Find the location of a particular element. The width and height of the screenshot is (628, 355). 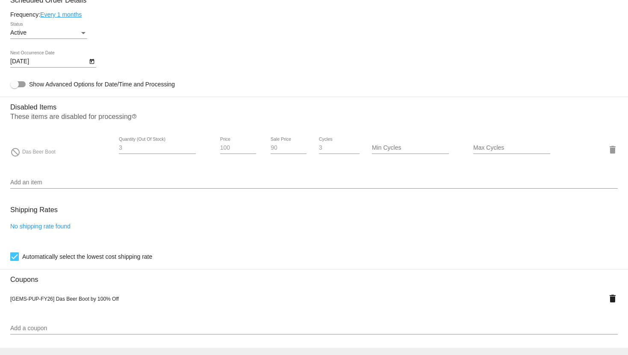

span: Automatically select the lowest cost shipping rate is located at coordinates (87, 256).